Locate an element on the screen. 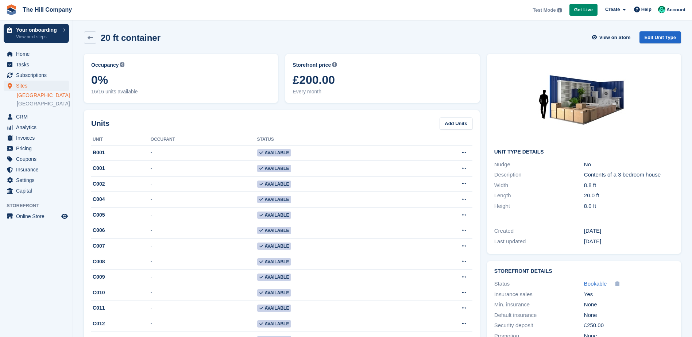 This screenshot has height=337, width=692. span: Invoices is located at coordinates (38, 138).